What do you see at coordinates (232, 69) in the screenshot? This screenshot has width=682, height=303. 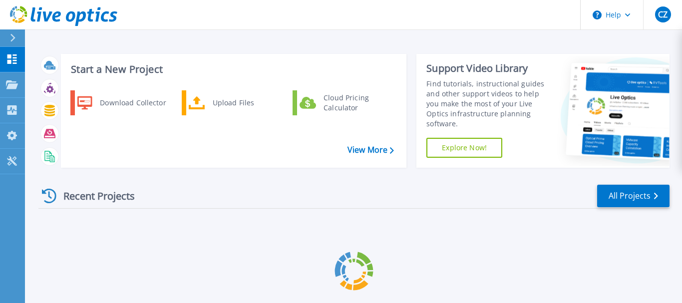 I see `h3: Start a New Project` at bounding box center [232, 69].